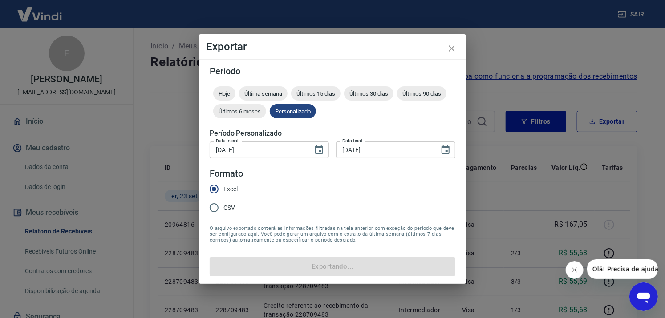 This screenshot has height=318, width=665. I want to click on label: Data inicial, so click(227, 141).